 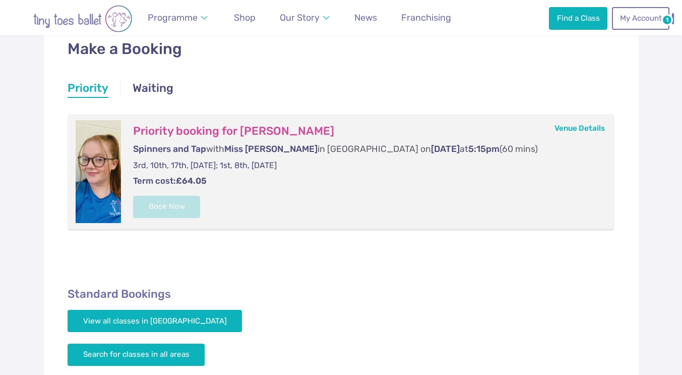 What do you see at coordinates (191, 181) in the screenshot?
I see `strong: £64.05` at bounding box center [191, 181].